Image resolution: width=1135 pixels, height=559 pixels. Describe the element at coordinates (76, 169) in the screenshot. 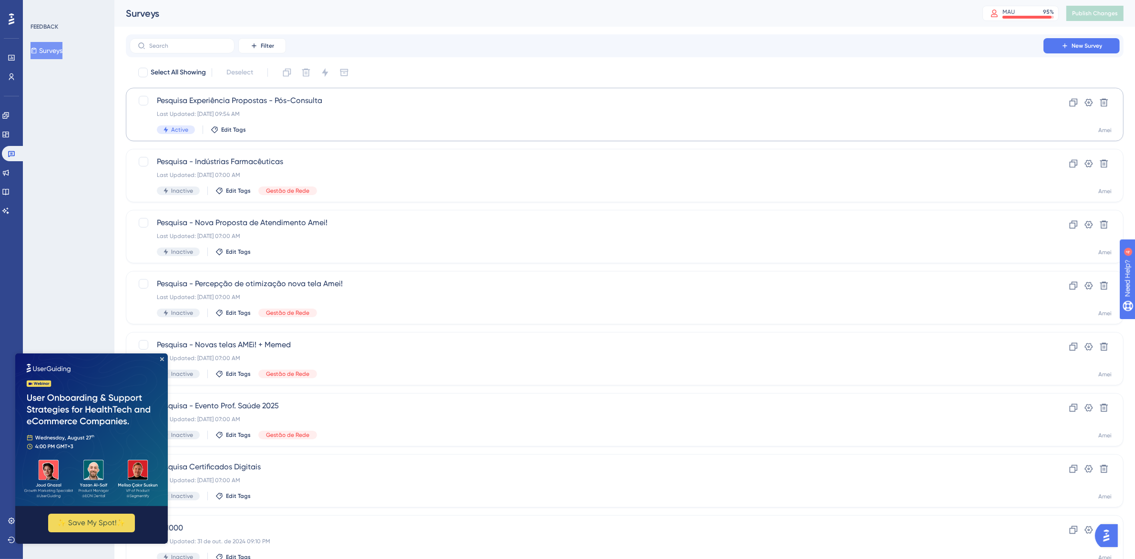

I see `button: ✨ Save My Spot!✨` at that location.